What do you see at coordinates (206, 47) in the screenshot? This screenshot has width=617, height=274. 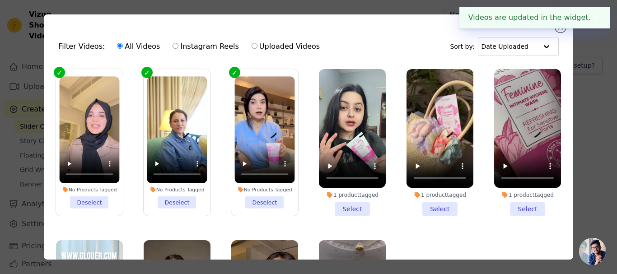 I see `label: Instagram Reels` at bounding box center [206, 47].